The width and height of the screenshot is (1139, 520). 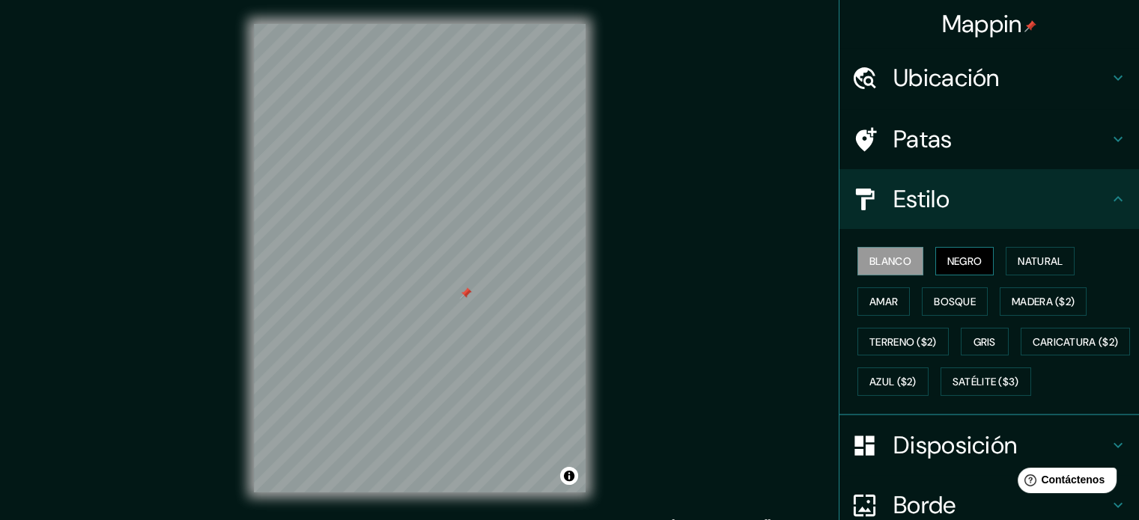 What do you see at coordinates (1043, 302) in the screenshot?
I see `button: Madera ($2)` at bounding box center [1043, 302].